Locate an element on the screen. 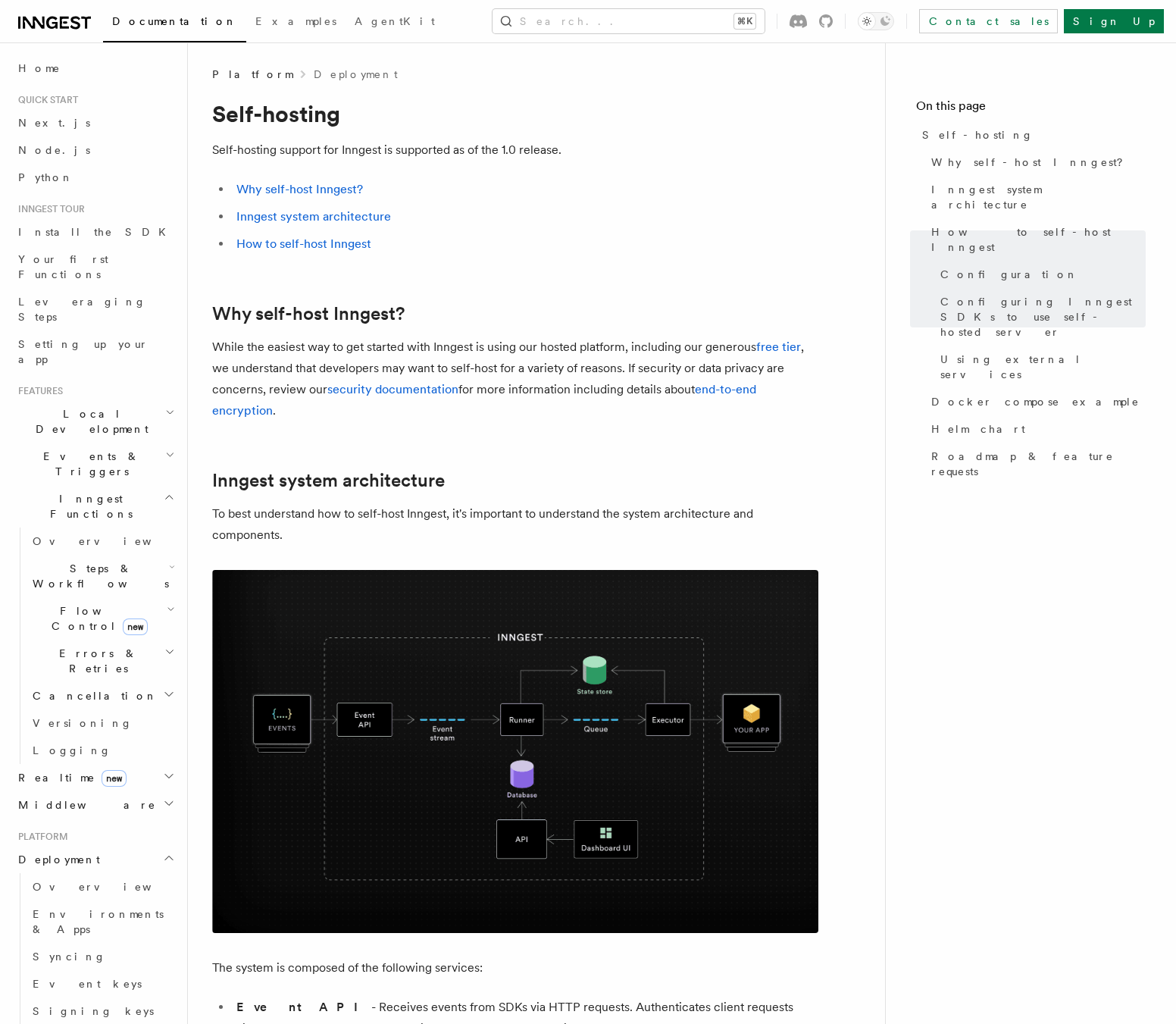 This screenshot has width=1176, height=1024. a: Configuration is located at coordinates (1040, 274).